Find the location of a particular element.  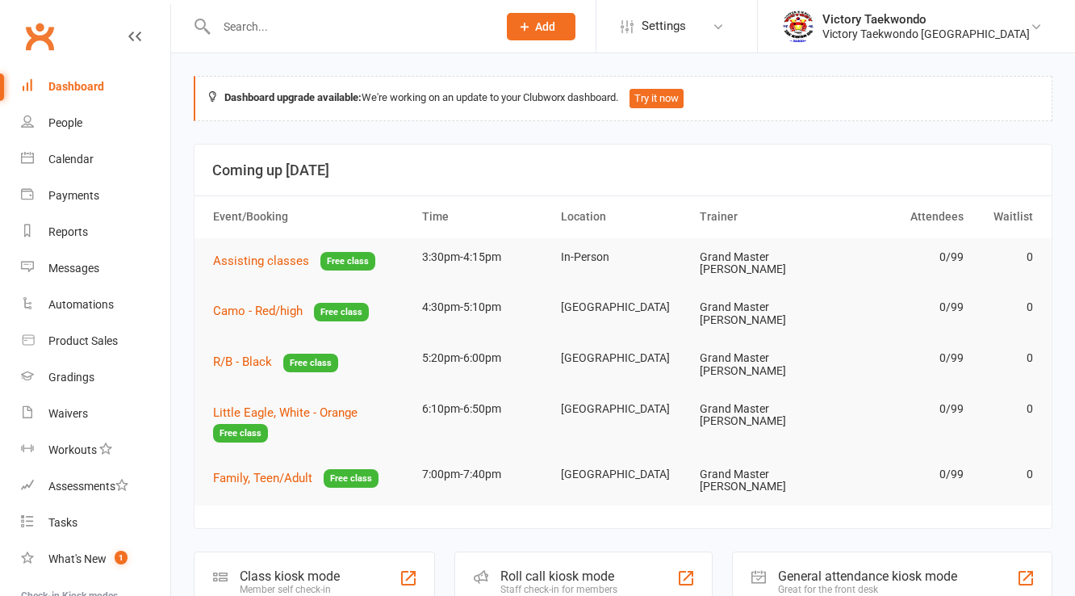

th: Location is located at coordinates (623, 216).